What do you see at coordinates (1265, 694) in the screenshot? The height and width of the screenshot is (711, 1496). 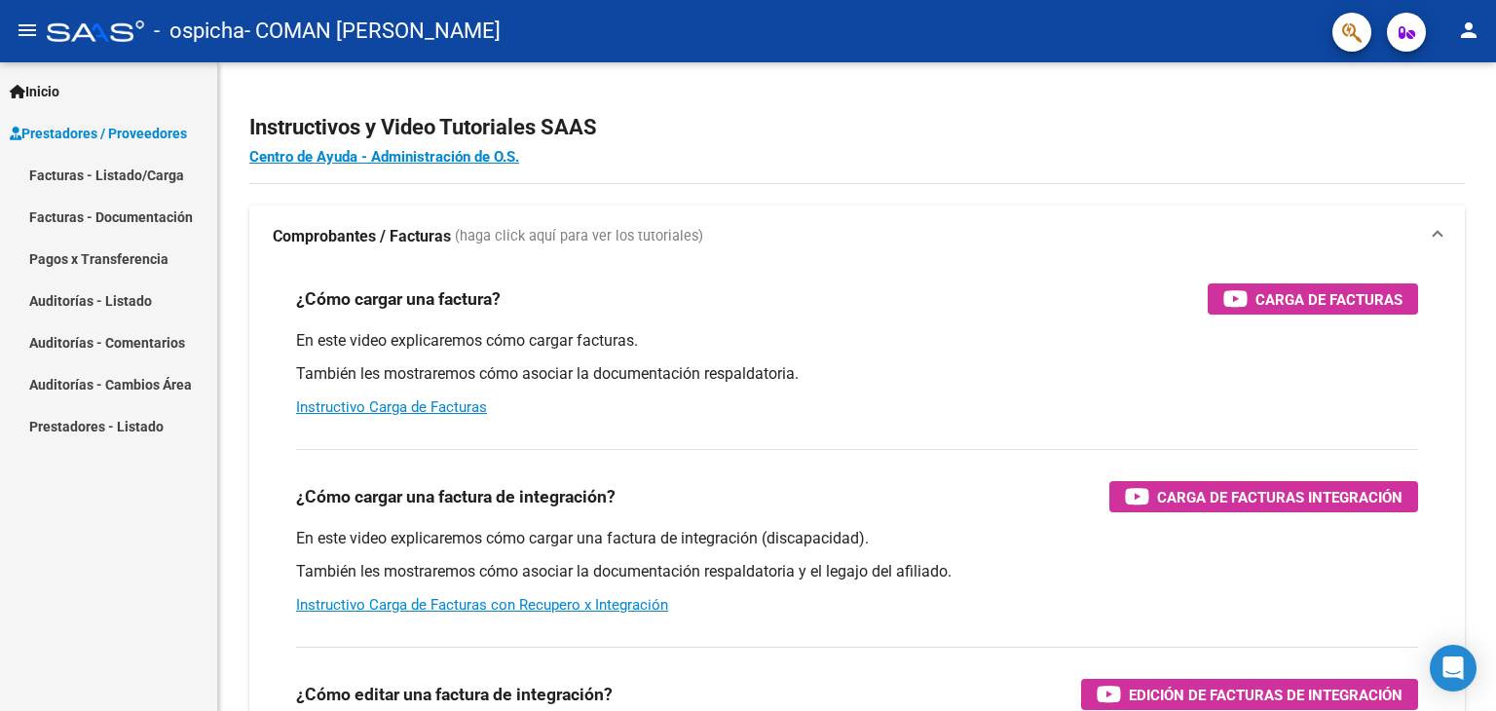 I see `span: Edición de Facturas de integración` at bounding box center [1265, 694].